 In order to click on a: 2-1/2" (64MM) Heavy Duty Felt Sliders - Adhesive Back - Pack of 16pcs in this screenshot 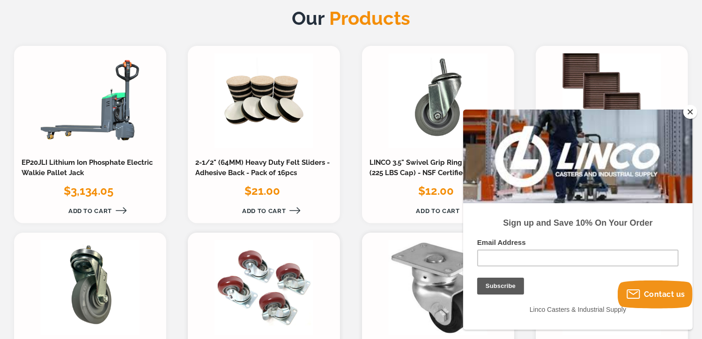, I will do `click(262, 168)`.